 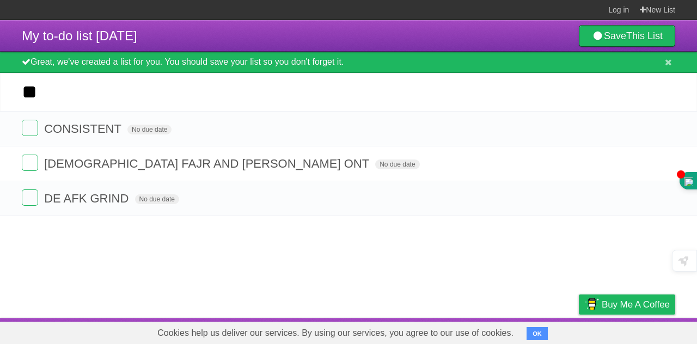 I want to click on a: Privacy, so click(x=579, y=331).